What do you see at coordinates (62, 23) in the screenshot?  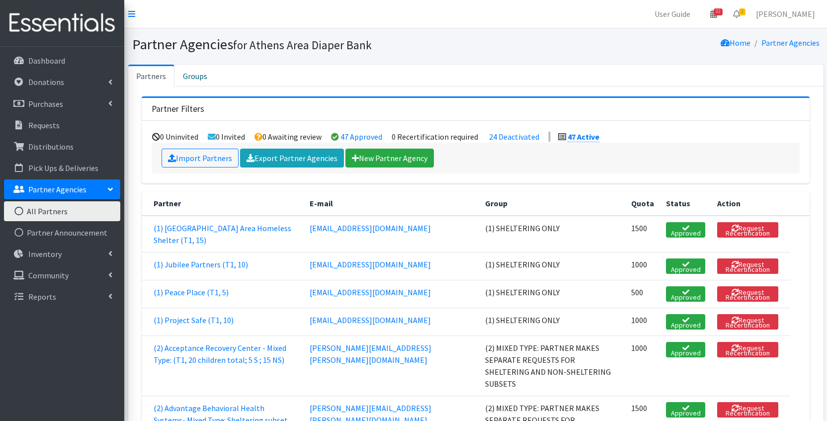 I see `img: HumanEssentials` at bounding box center [62, 23].